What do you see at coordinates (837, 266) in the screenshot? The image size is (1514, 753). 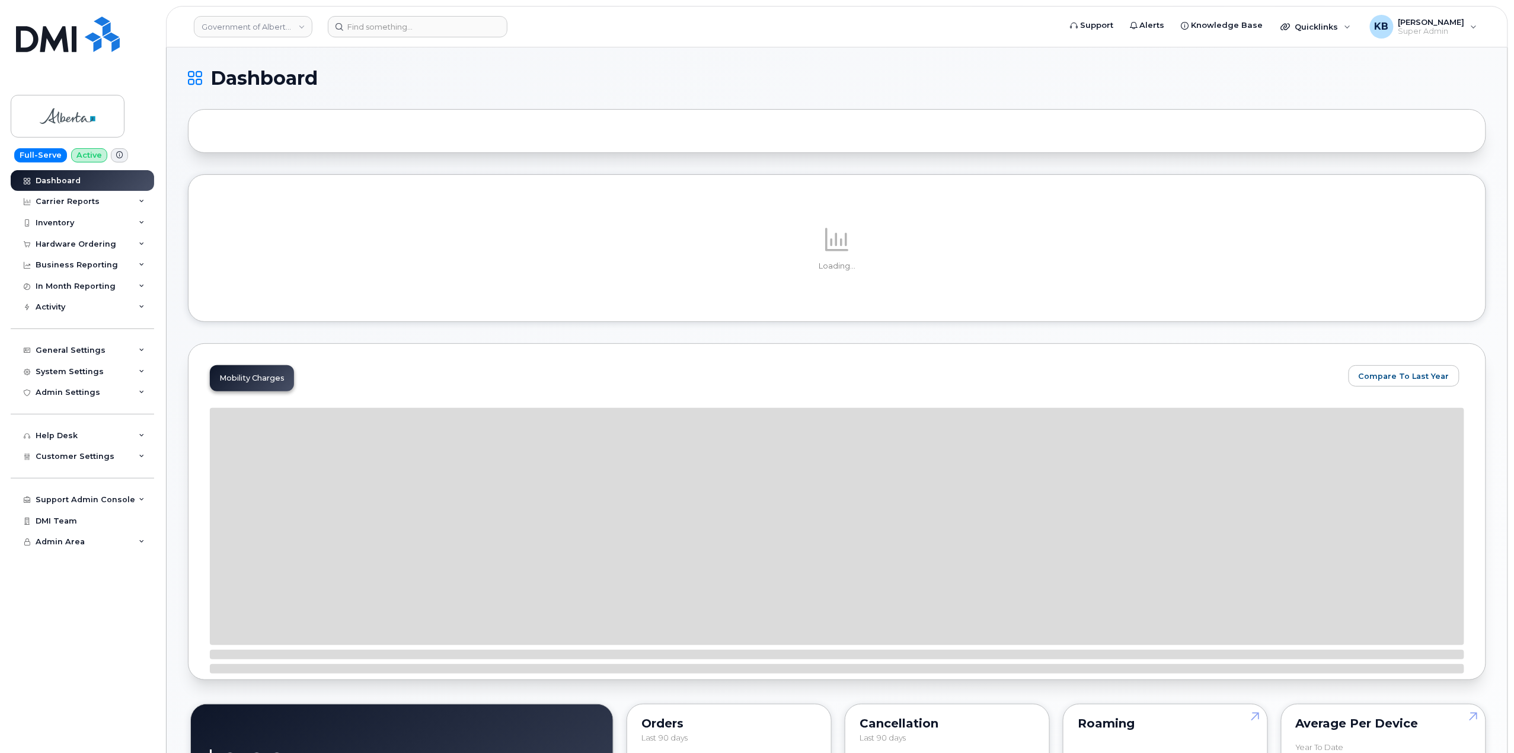 I see `p: Loading...` at bounding box center [837, 266].